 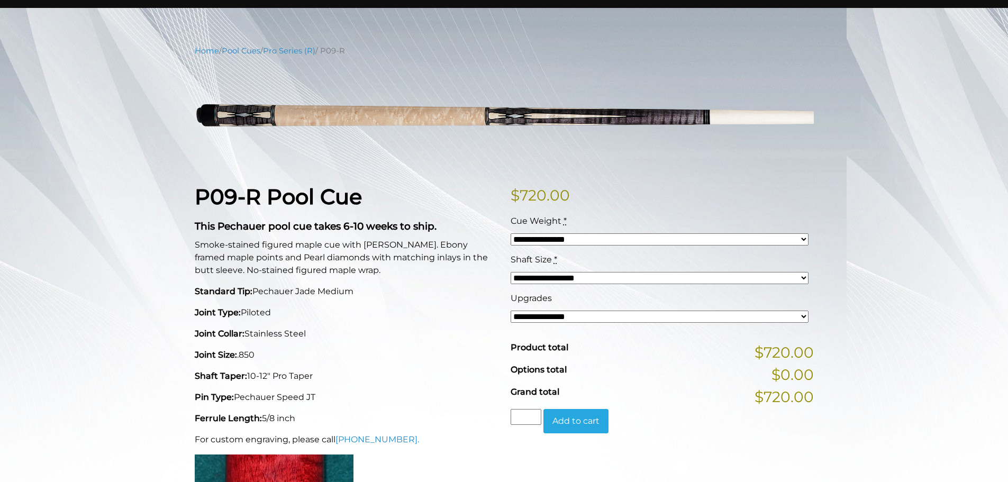 I want to click on a: Pool Cues, so click(x=241, y=51).